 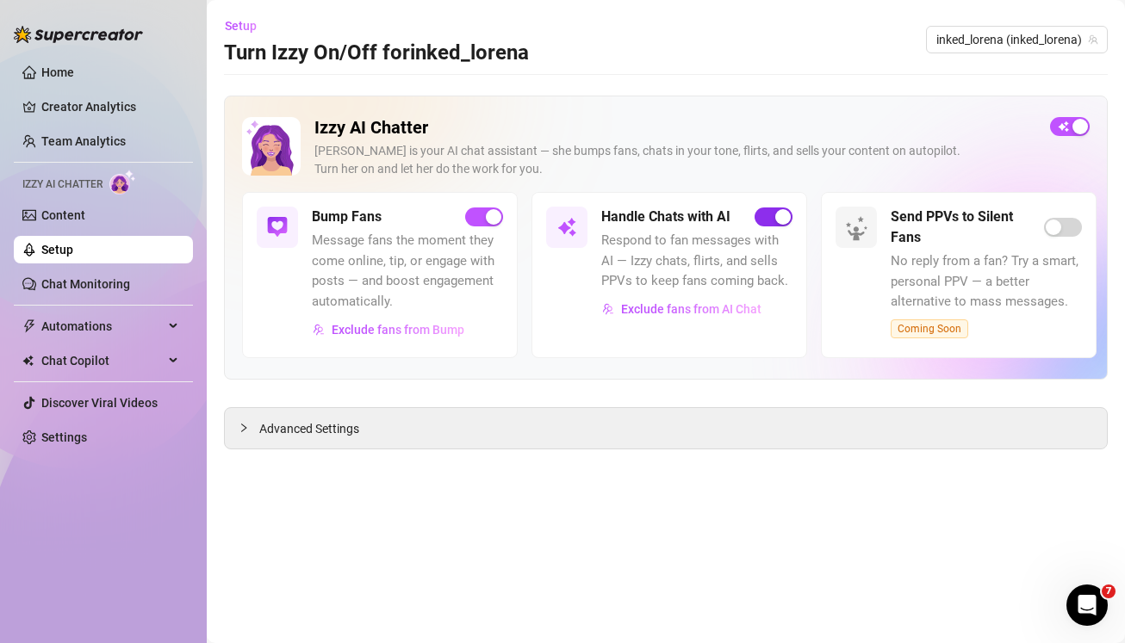 I want to click on span: Exclude fans from Bump, so click(x=398, y=330).